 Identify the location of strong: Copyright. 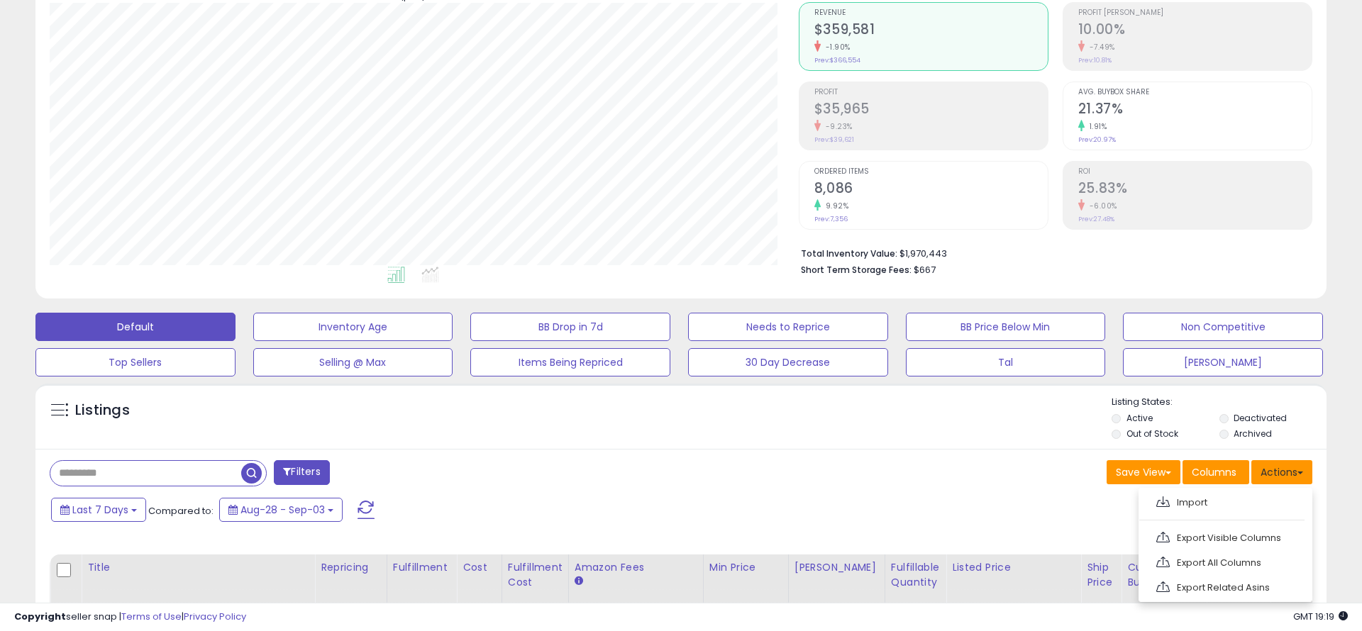
(40, 616).